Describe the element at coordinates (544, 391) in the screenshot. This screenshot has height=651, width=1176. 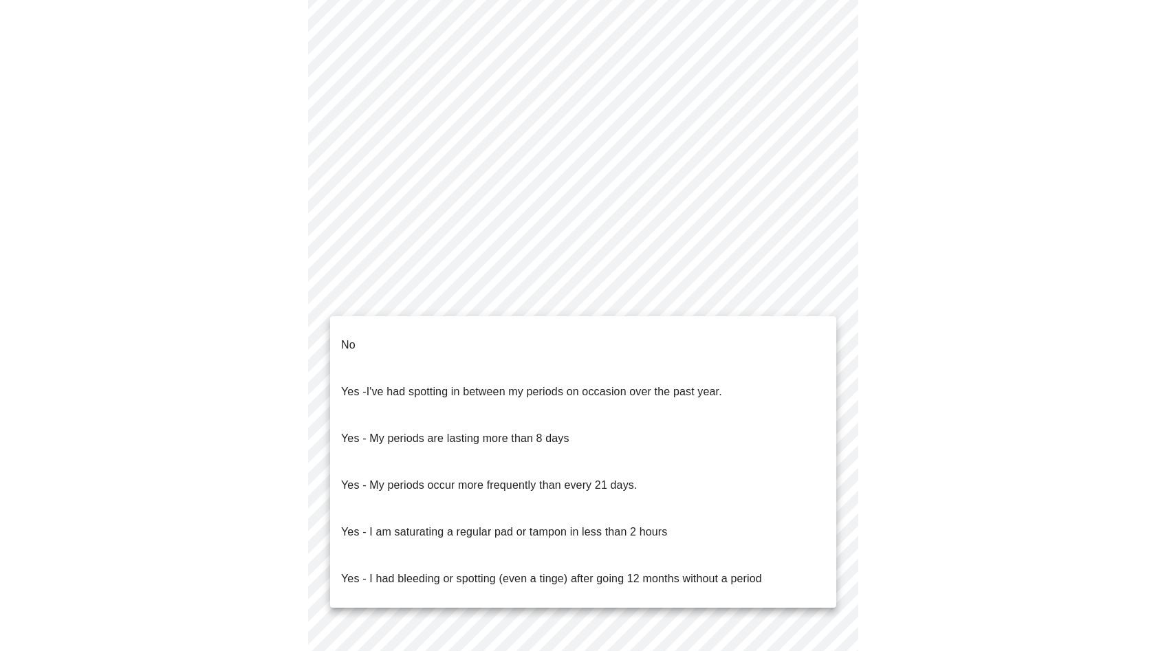
I see `span: I've had spotting in between my periods on occasion over the past year.` at that location.